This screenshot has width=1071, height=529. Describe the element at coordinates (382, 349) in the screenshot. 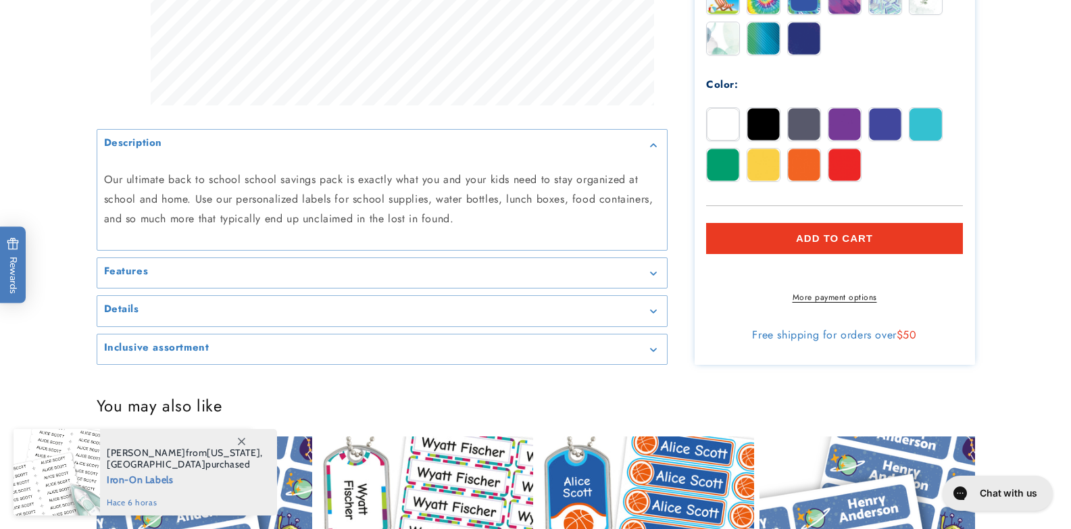

I see `summary: Inclusive assortment` at that location.